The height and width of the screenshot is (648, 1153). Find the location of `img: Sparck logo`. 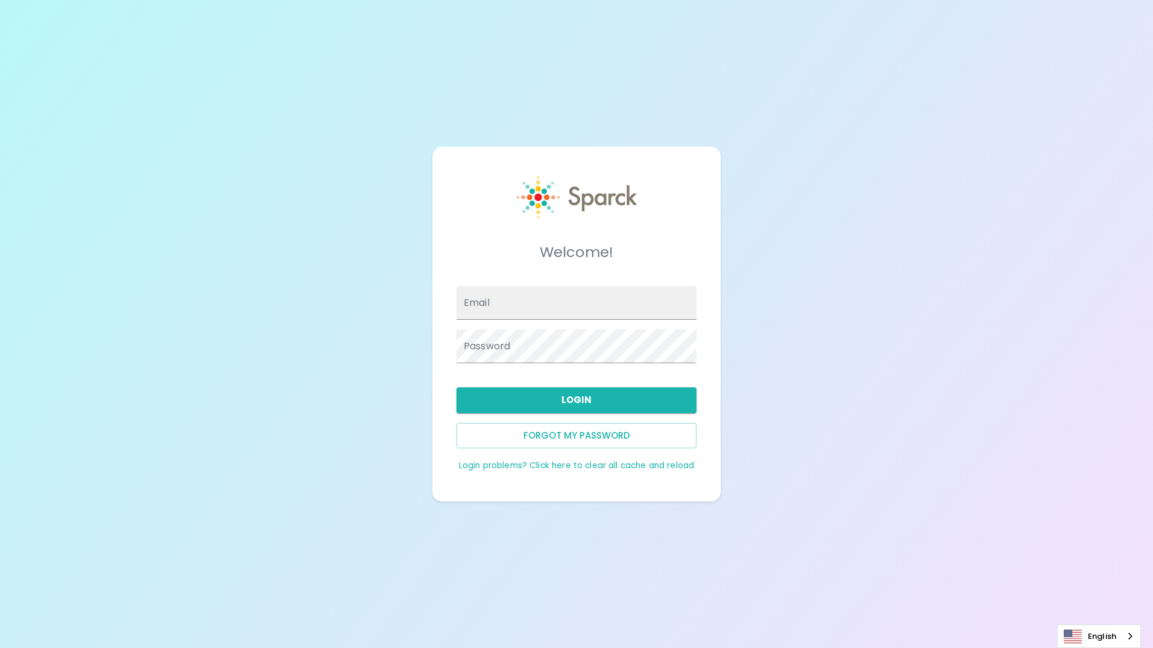

img: Sparck logo is located at coordinates (577, 197).